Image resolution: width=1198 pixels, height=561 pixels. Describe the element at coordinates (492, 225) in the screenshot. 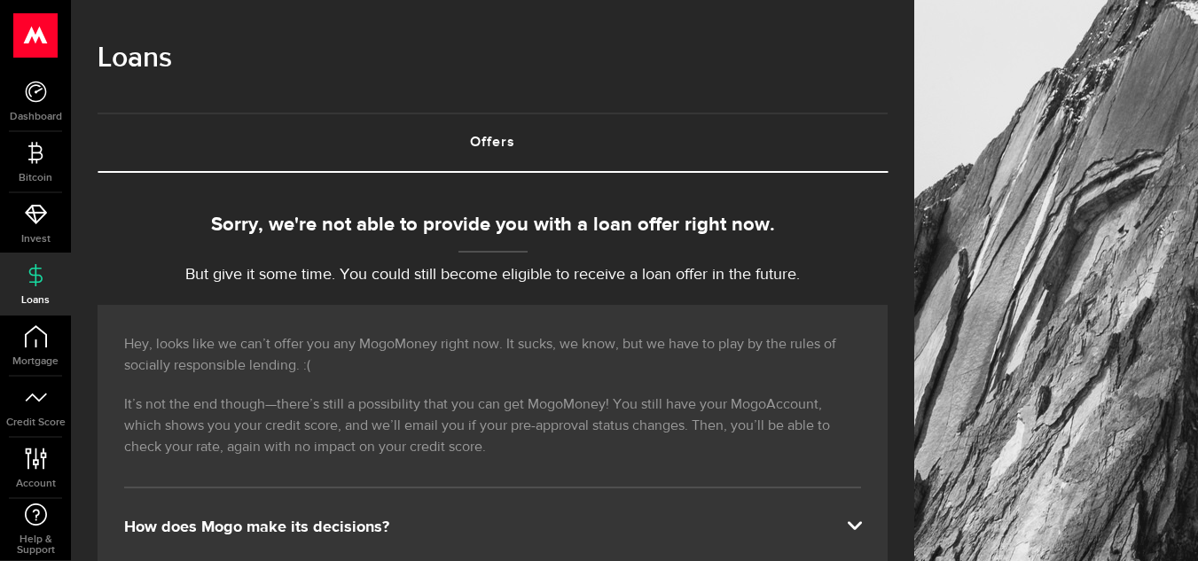

I see `div: Sorry, we're not able to provide you with a loan offer right now.` at that location.